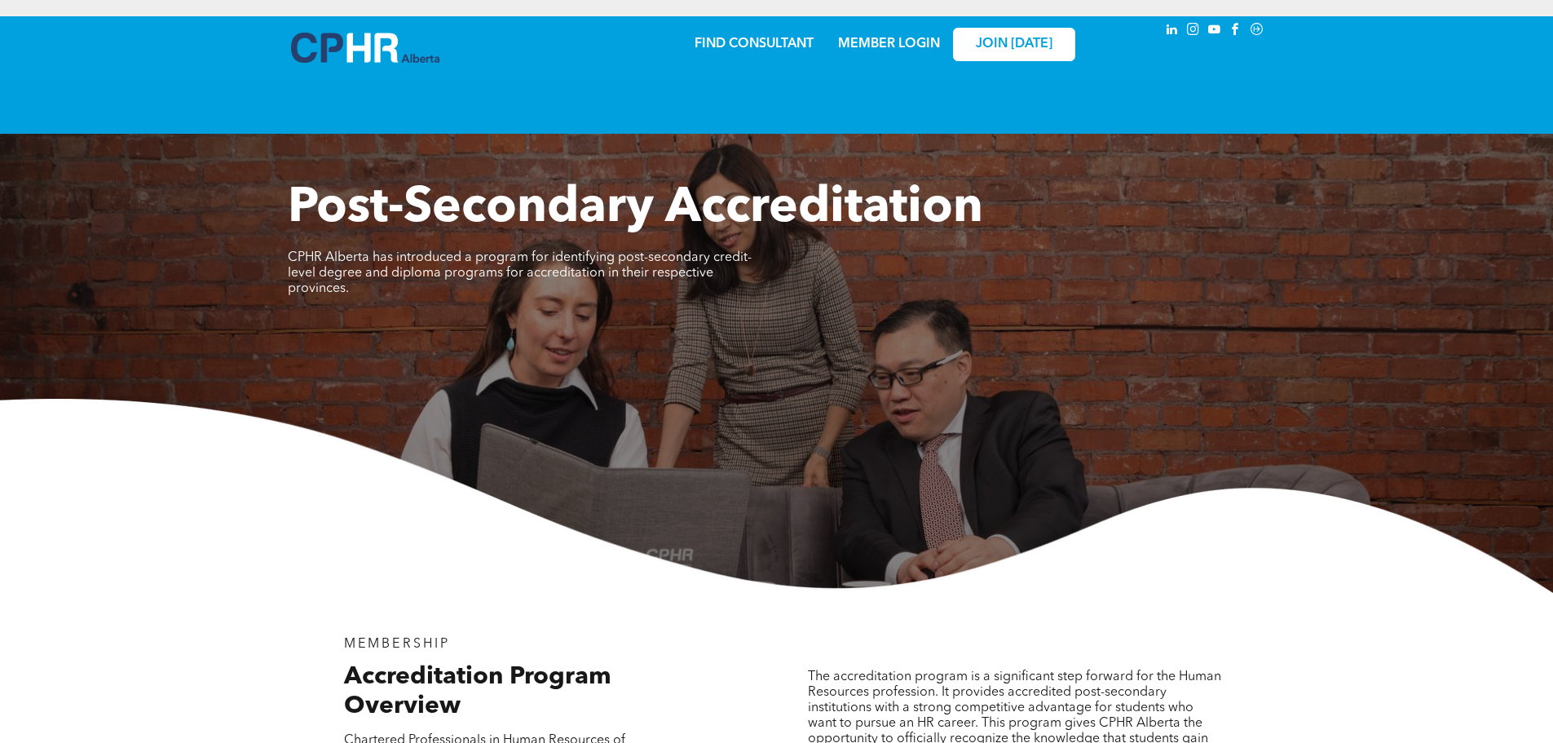 This screenshot has height=743, width=1553. What do you see at coordinates (635, 209) in the screenshot?
I see `span: Post-Secondary Accreditation` at bounding box center [635, 209].